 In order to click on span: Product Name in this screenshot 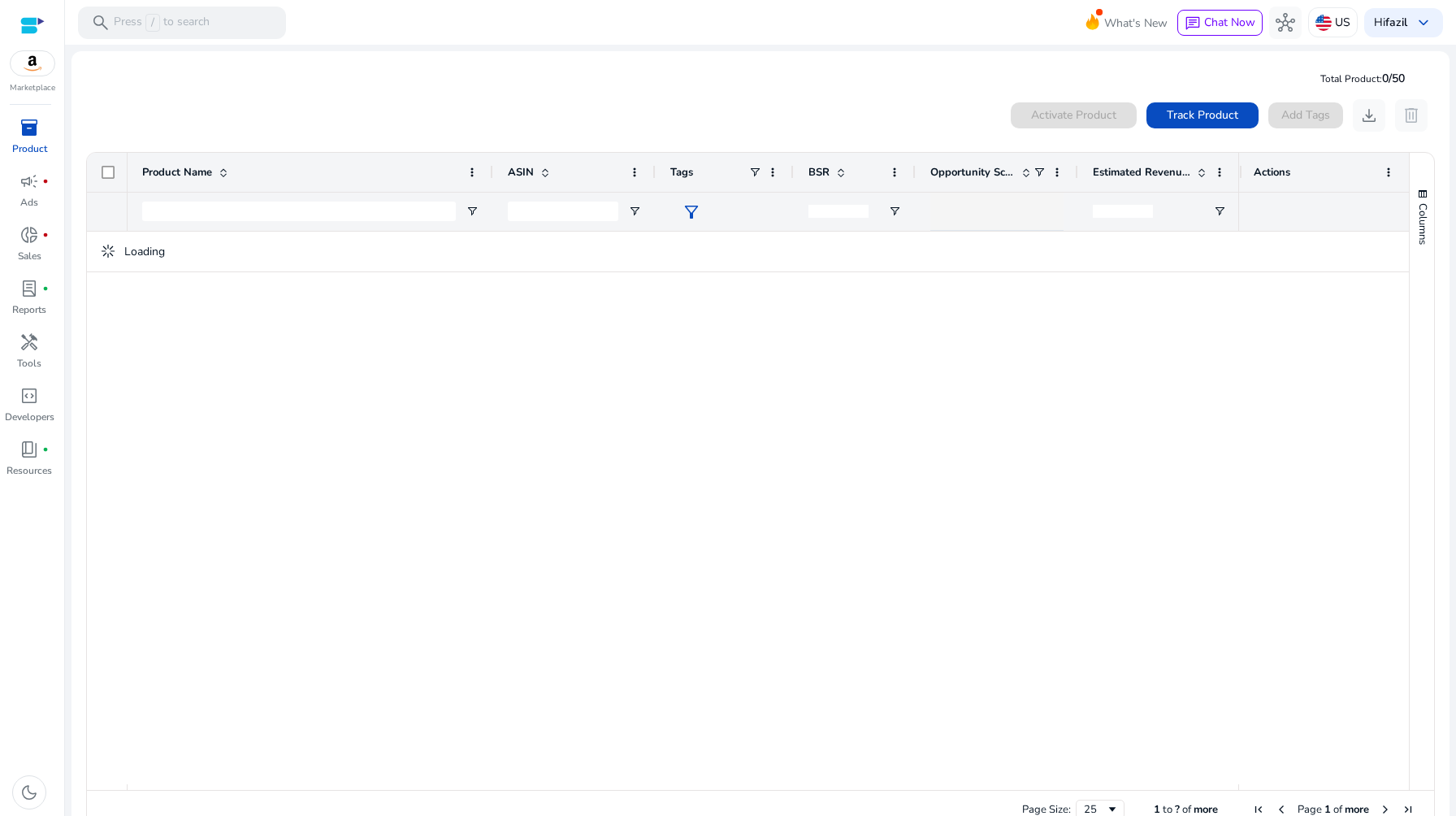, I will do `click(178, 172)`.